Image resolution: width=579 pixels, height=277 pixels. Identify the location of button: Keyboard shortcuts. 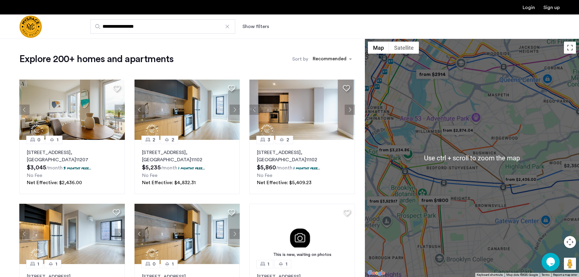
(490, 275).